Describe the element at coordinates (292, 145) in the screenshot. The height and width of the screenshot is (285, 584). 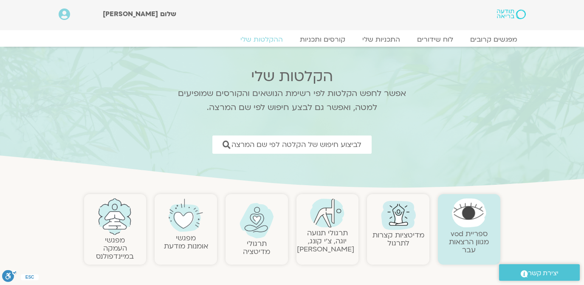
I see `a: לביצוע חיפוש של הקלטה לפי שם המרצה` at that location.